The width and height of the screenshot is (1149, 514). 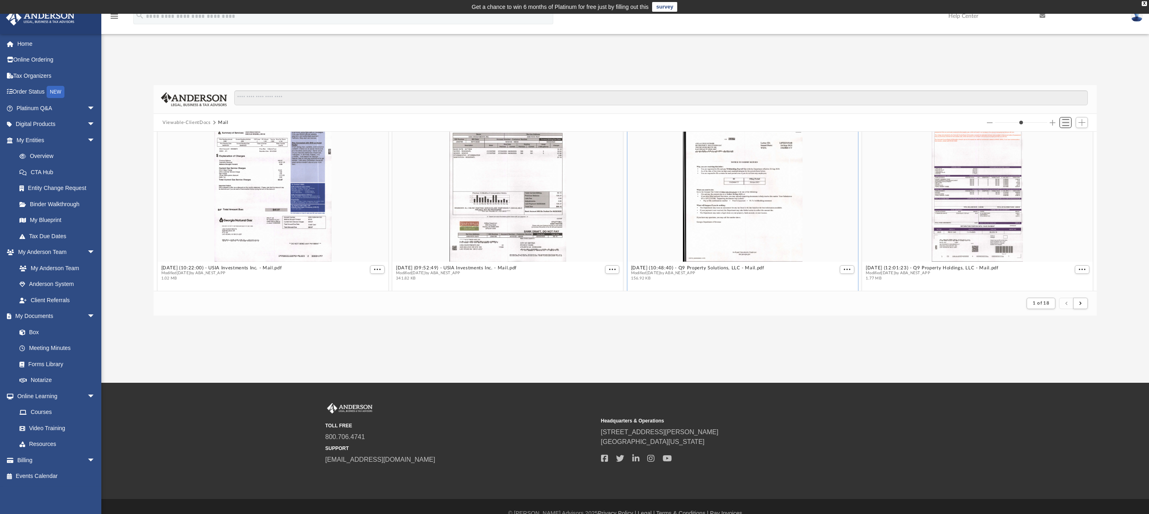 I want to click on a: Courses, so click(x=57, y=412).